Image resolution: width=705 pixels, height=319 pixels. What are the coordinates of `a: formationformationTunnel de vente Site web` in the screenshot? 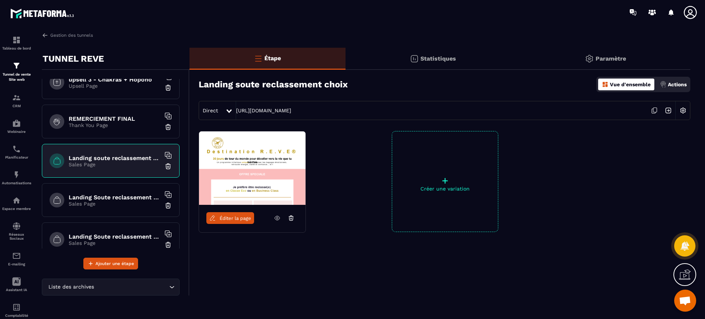 It's located at (17, 72).